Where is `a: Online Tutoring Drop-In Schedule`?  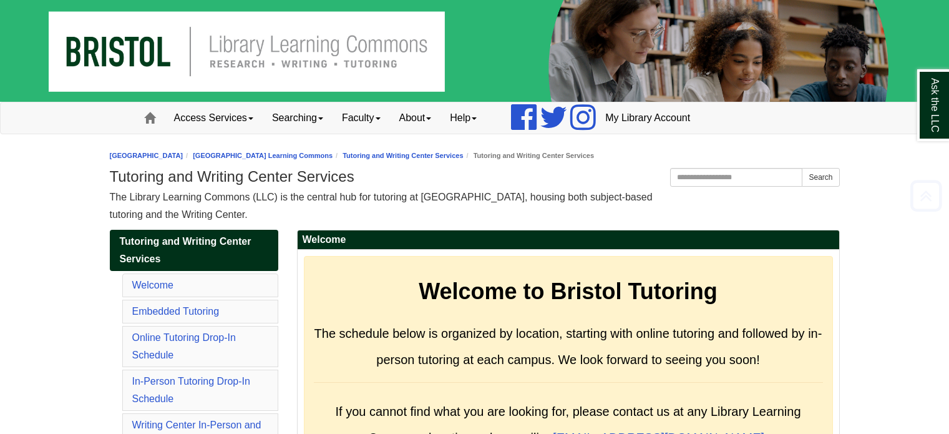 a: Online Tutoring Drop-In Schedule is located at coordinates (184, 346).